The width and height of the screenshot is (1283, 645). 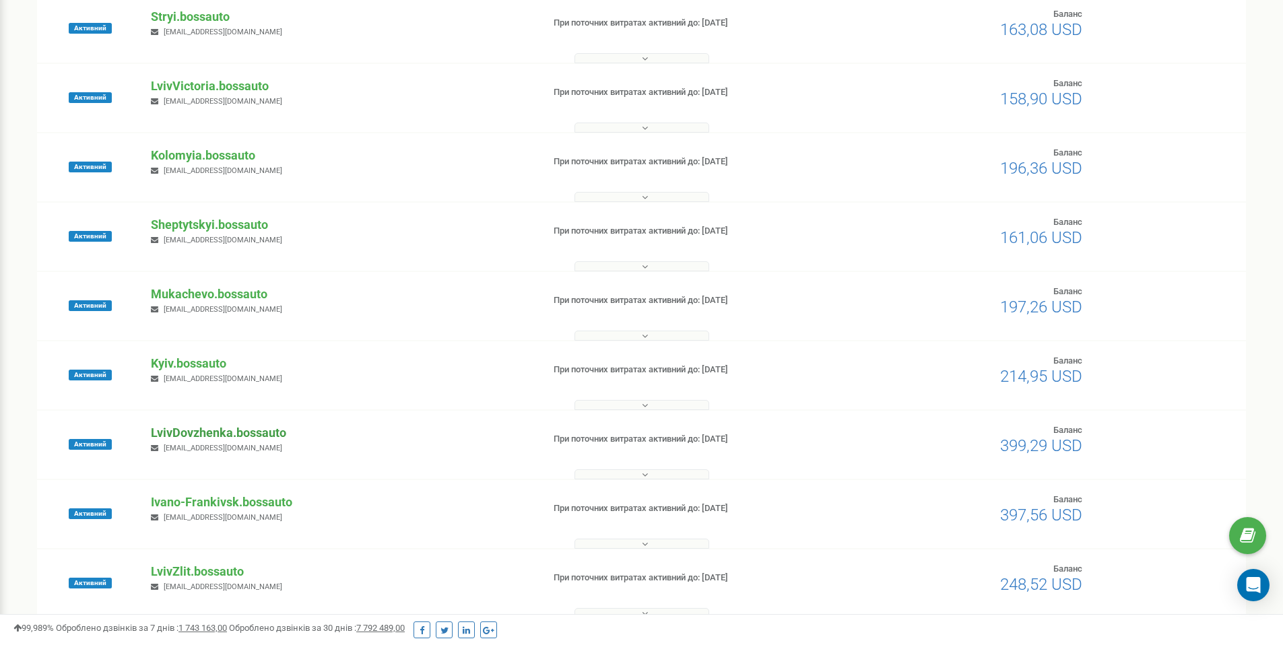 What do you see at coordinates (317, 628) in the screenshot?
I see `span: Оброблено дзвінків за 30 днів :` at bounding box center [317, 628].